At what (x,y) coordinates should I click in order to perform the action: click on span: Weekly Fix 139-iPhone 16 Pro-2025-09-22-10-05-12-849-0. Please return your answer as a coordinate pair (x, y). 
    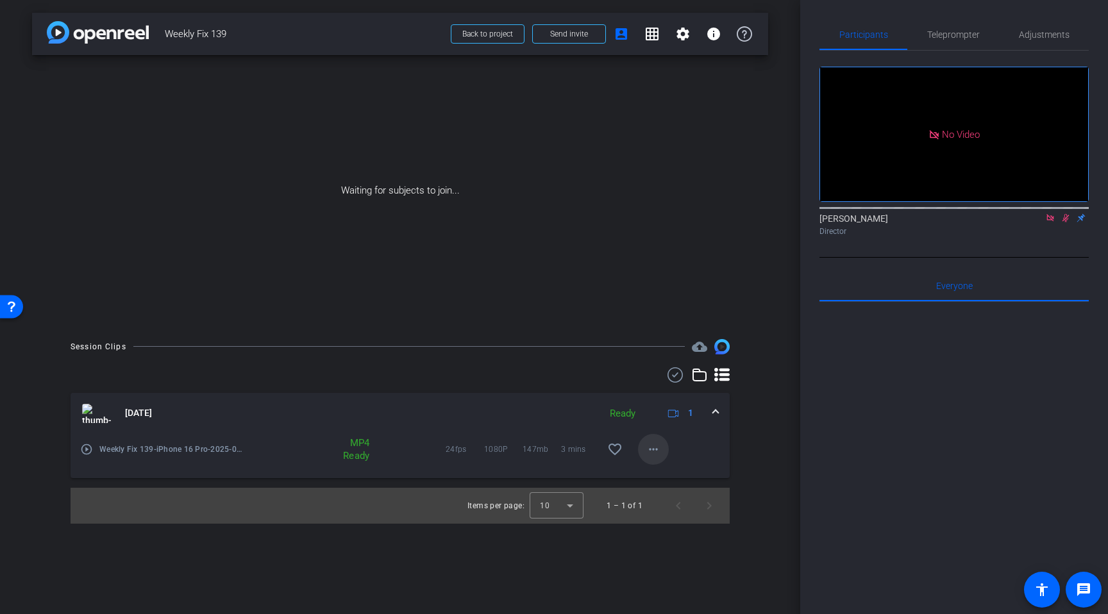
    Looking at the image, I should click on (173, 450).